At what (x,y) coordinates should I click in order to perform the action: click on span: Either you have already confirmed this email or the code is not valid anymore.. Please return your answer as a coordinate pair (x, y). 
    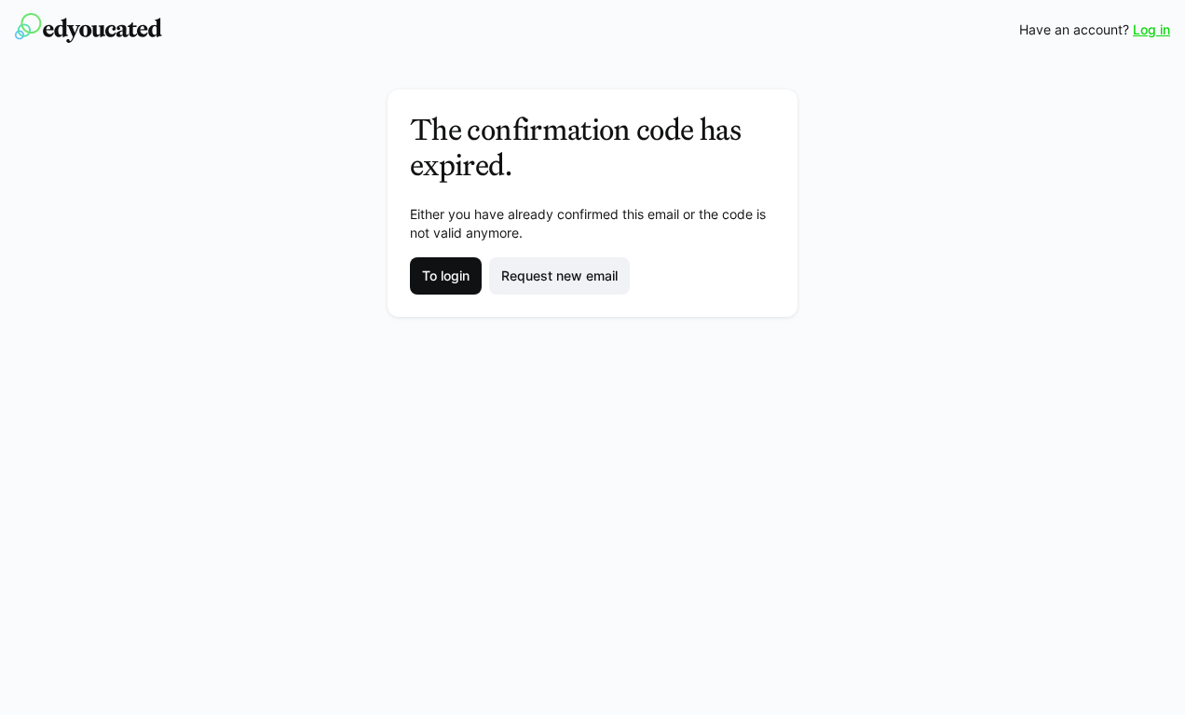
    Looking at the image, I should click on (588, 223).